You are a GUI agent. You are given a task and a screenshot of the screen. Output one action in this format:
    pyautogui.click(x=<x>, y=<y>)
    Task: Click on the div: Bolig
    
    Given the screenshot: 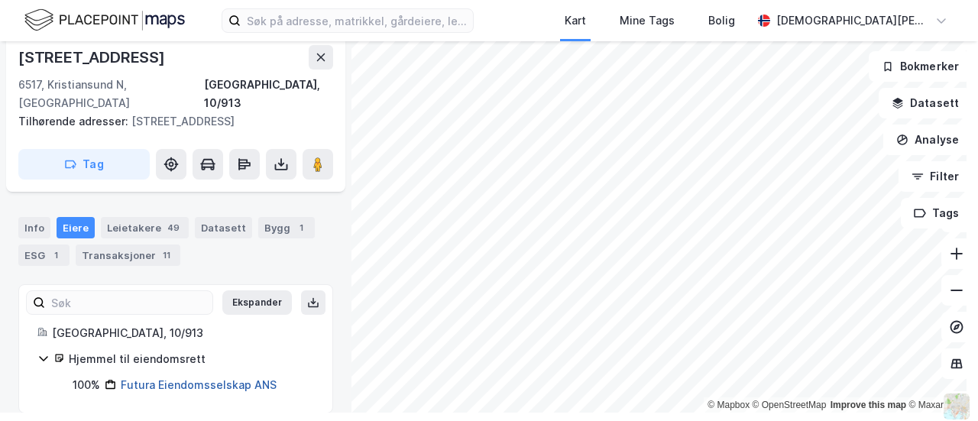 What is the action you would take?
    pyautogui.click(x=722, y=21)
    